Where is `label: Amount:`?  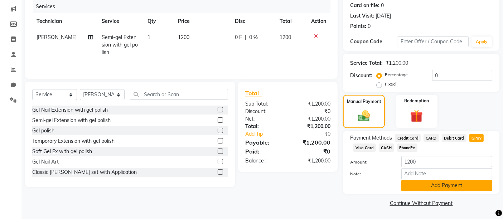 label: Amount: is located at coordinates (370, 162).